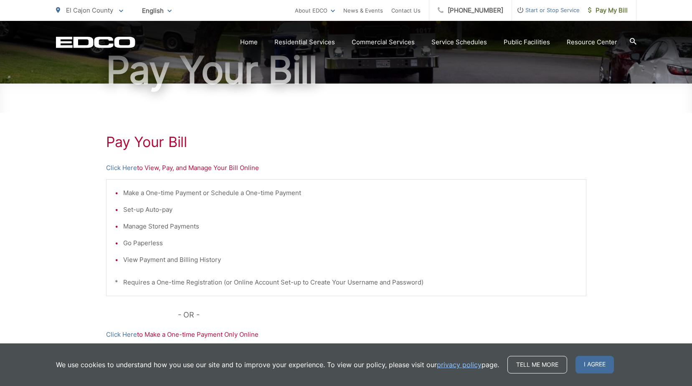 This screenshot has height=386, width=692. What do you see at coordinates (157, 10) in the screenshot?
I see `span: English` at bounding box center [157, 10].